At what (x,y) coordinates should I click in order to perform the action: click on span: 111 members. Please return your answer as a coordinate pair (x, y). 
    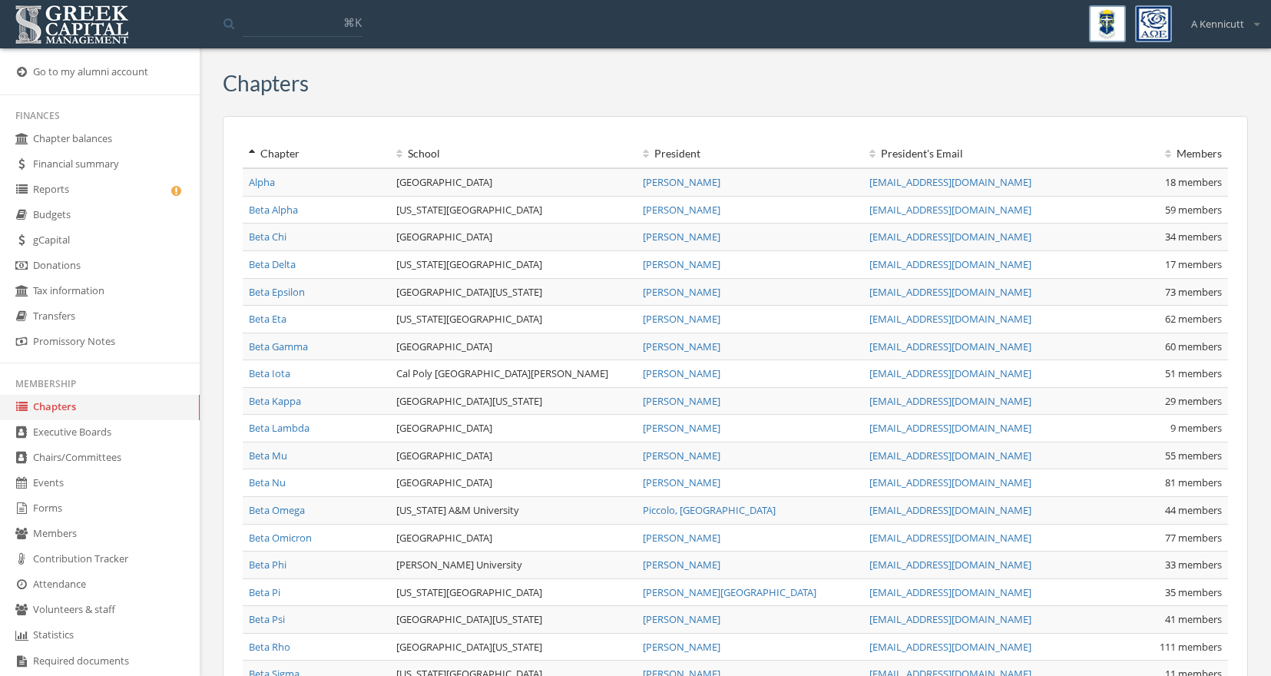
    Looking at the image, I should click on (1191, 647).